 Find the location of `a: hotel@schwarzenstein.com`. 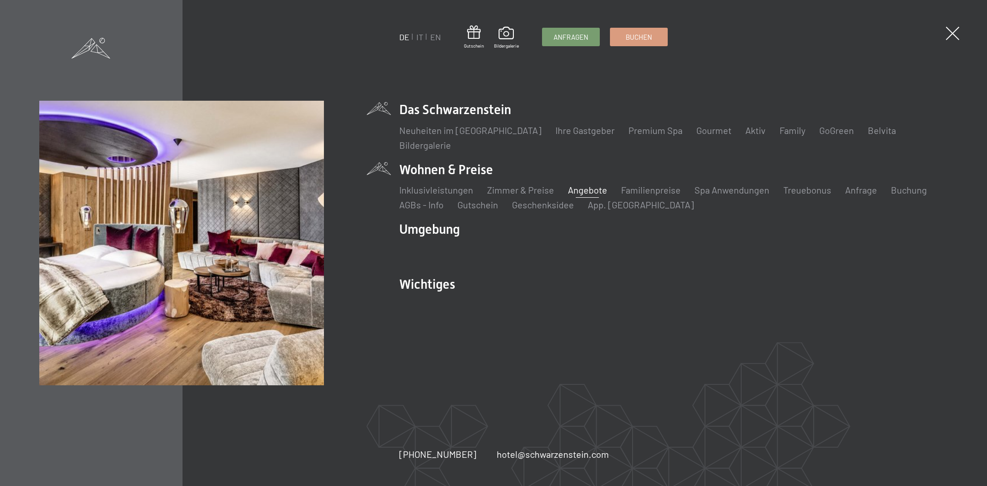

a: hotel@schwarzenstein.com is located at coordinates (553, 454).